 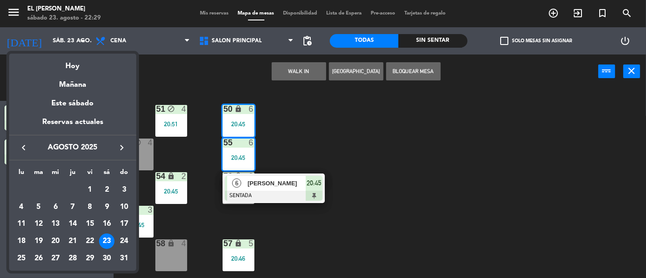 I want to click on div: 25, so click(x=21, y=259).